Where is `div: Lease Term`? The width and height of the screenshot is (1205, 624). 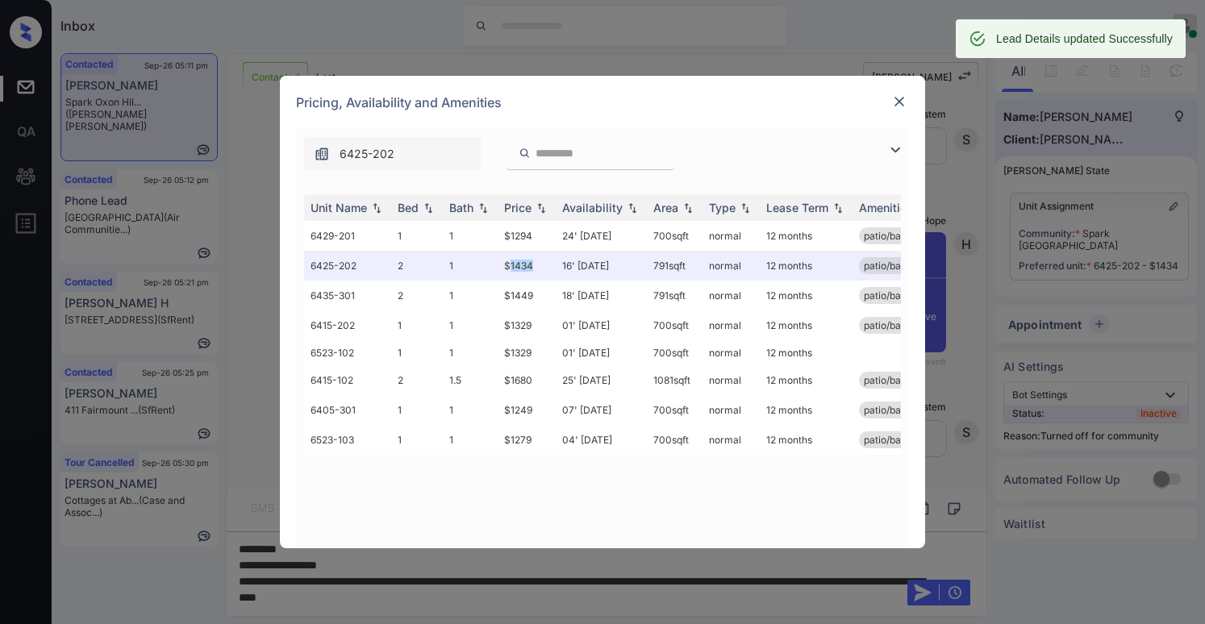
div: Lease Term is located at coordinates (797, 207).